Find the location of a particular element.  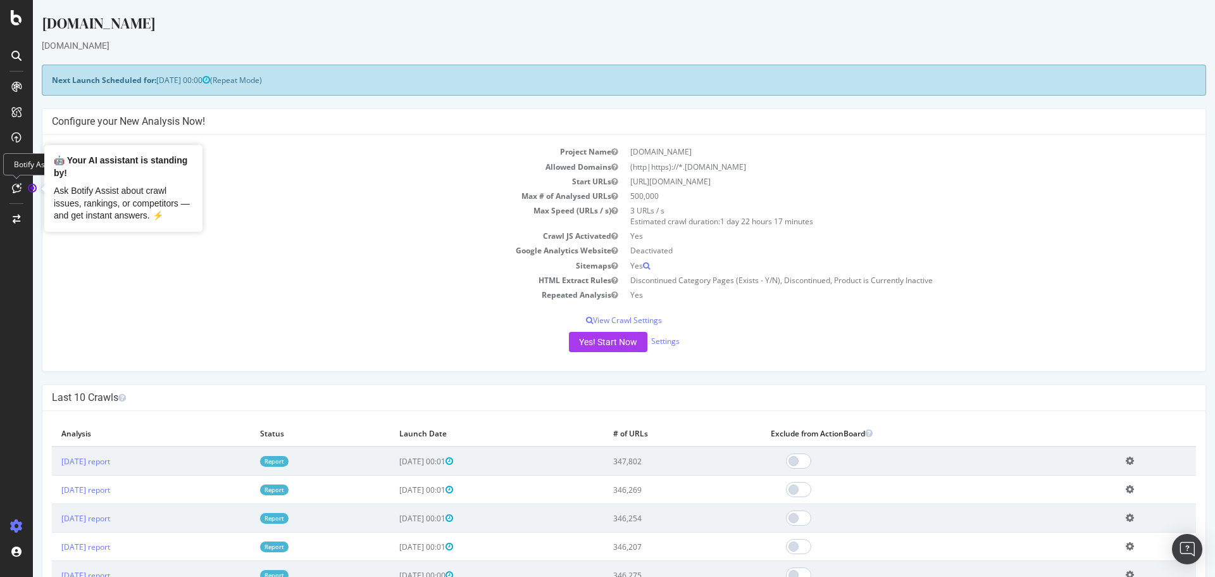

b: 🤖 Your AI assistant is standing by! is located at coordinates (120, 166).